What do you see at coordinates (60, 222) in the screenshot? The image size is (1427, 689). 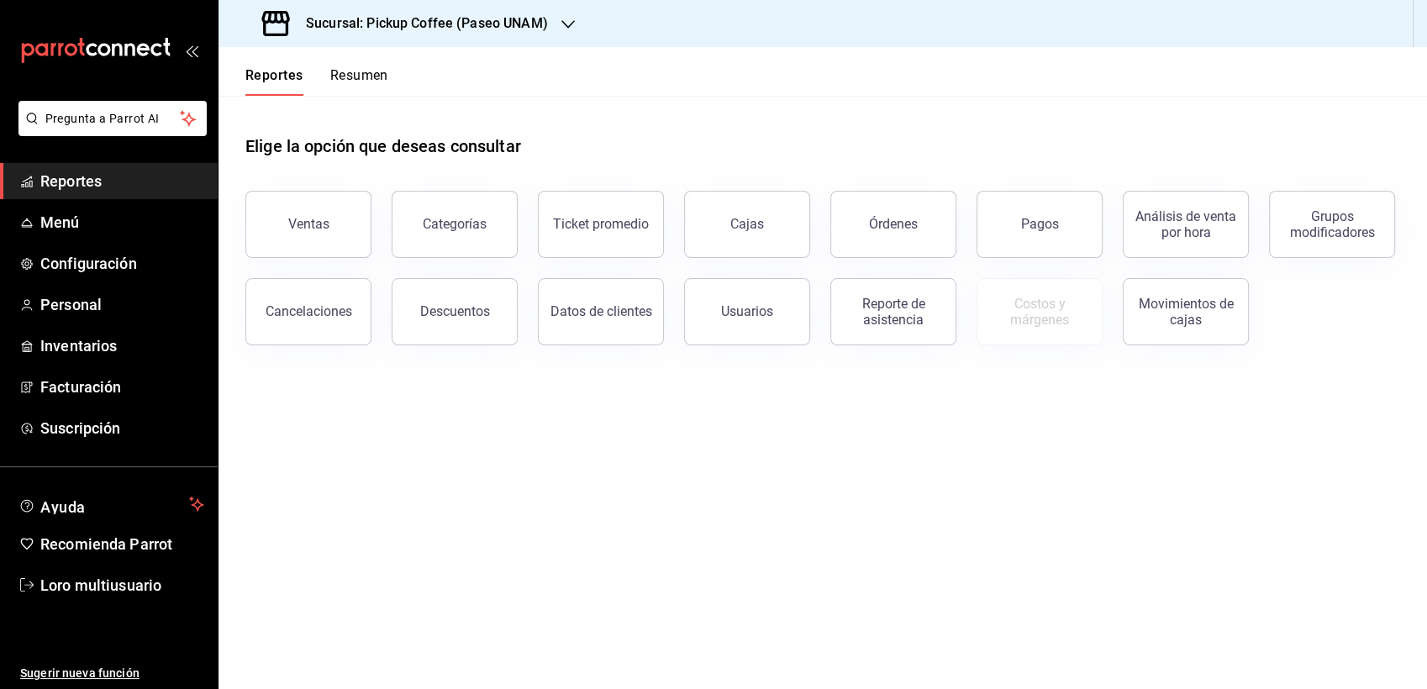 I see `font: Menú` at bounding box center [60, 222].